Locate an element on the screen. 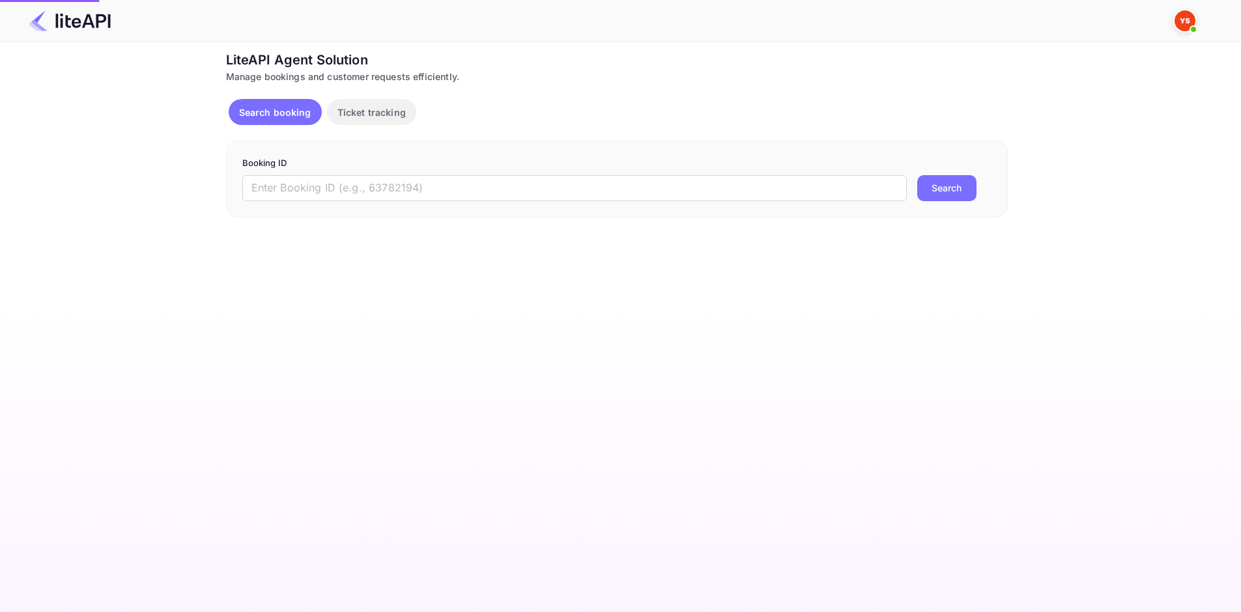 The width and height of the screenshot is (1241, 612). button: Search is located at coordinates (946, 188).